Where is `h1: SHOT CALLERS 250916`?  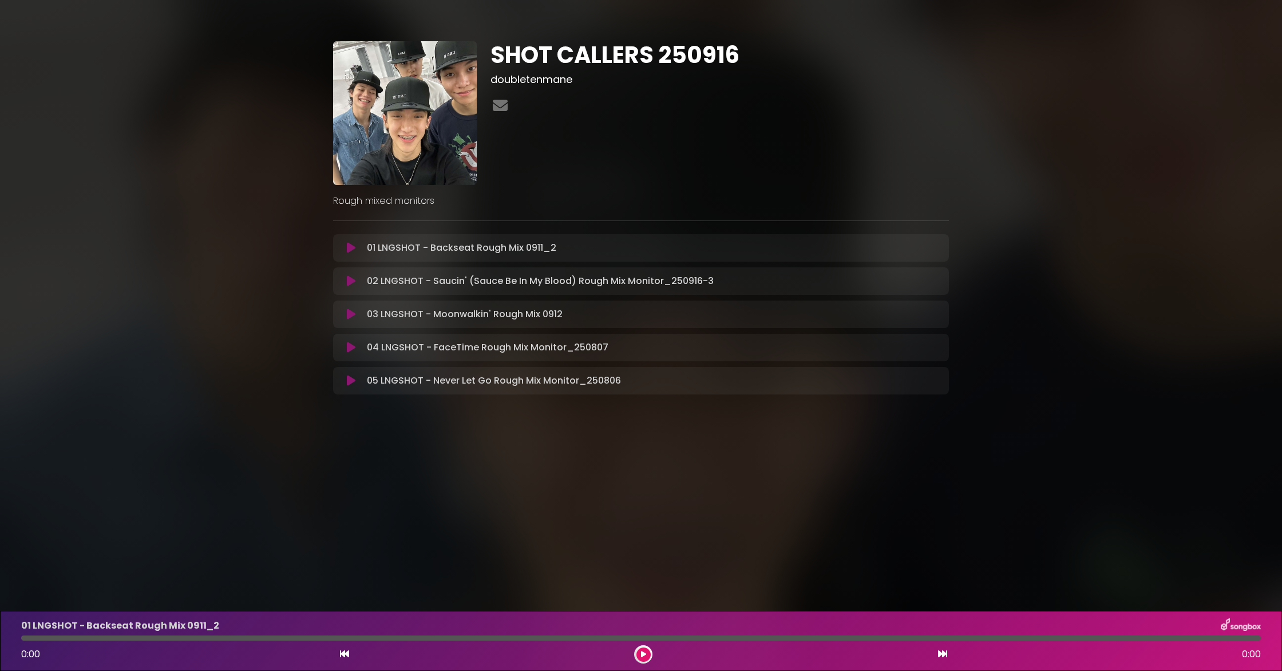 h1: SHOT CALLERS 250916 is located at coordinates (719, 55).